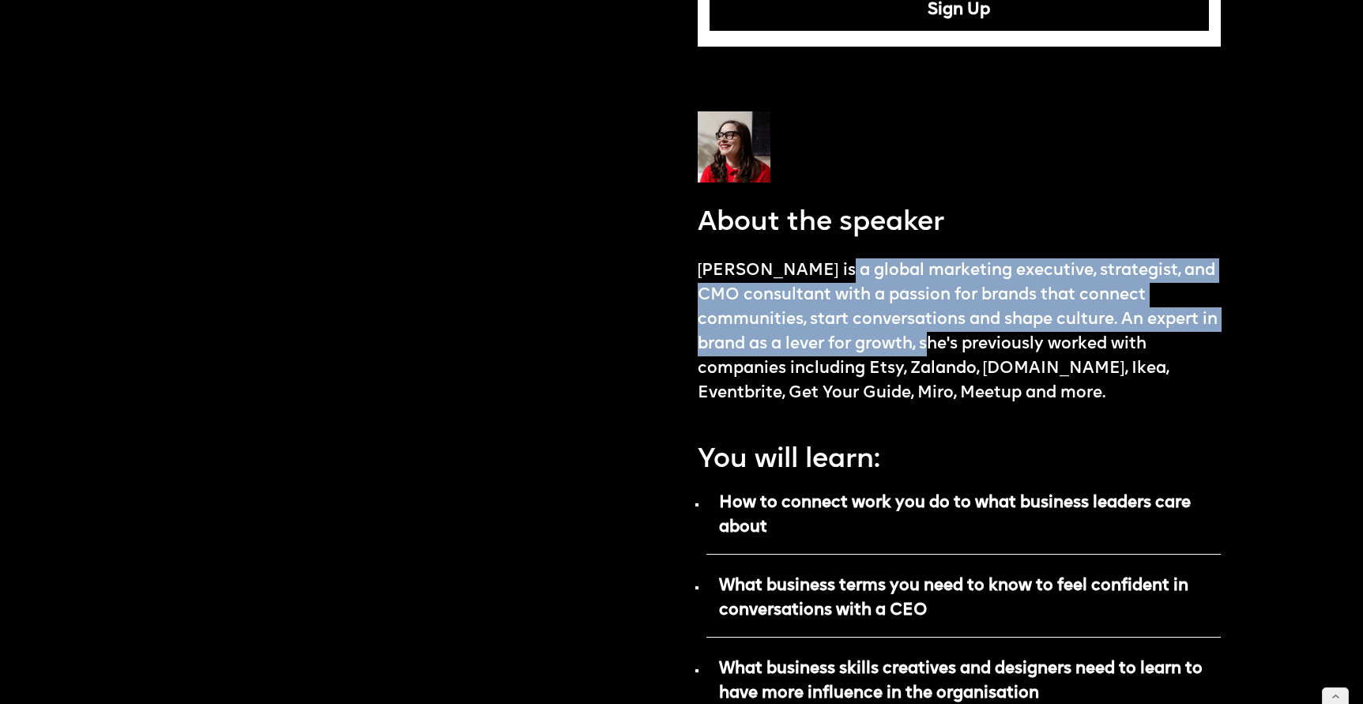 Image resolution: width=1363 pixels, height=704 pixels. Describe the element at coordinates (821, 224) in the screenshot. I see `p: About the speaker` at that location.